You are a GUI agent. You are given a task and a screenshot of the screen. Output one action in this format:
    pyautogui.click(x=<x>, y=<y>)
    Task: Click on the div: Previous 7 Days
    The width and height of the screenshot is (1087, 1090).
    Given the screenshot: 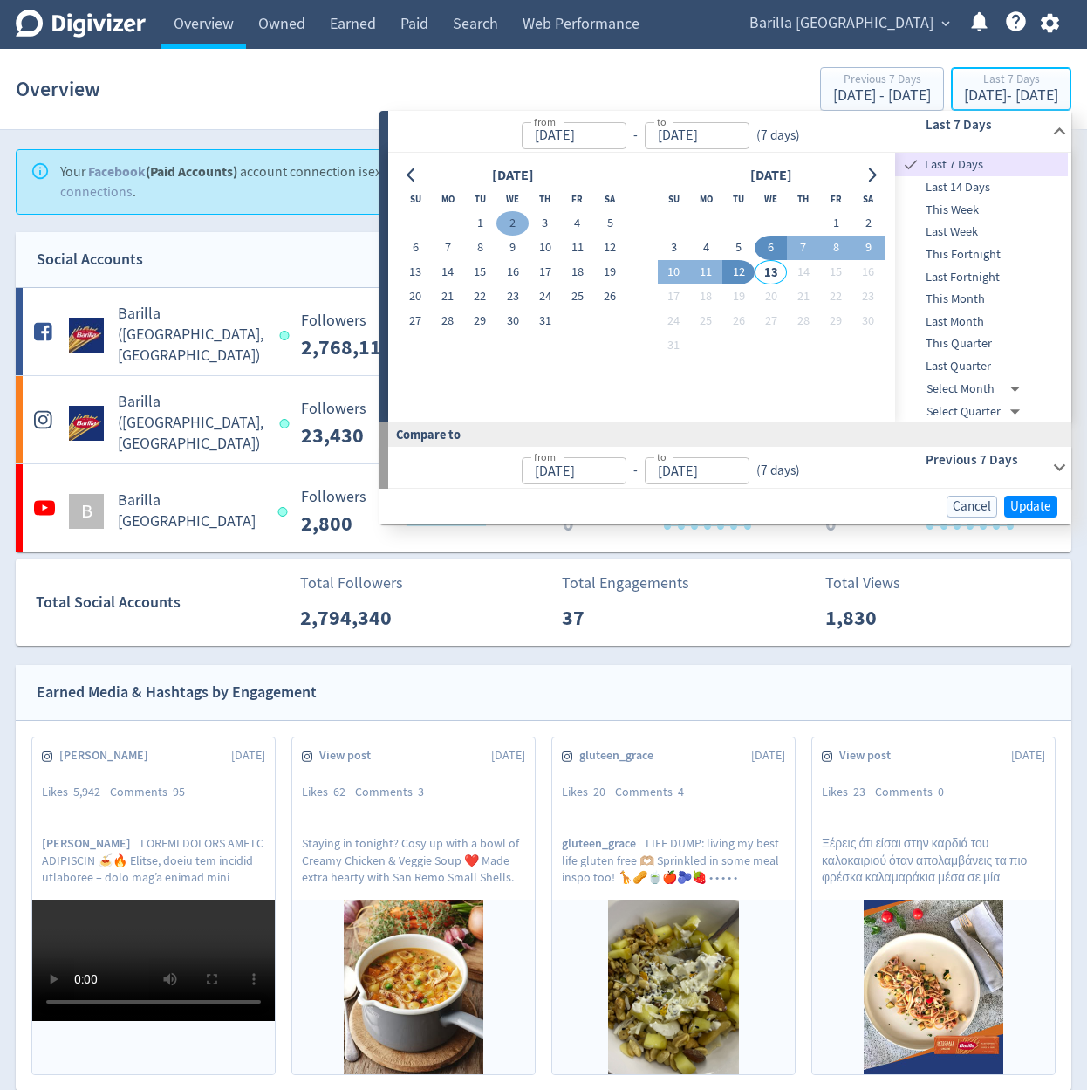 What is the action you would take?
    pyautogui.click(x=882, y=80)
    